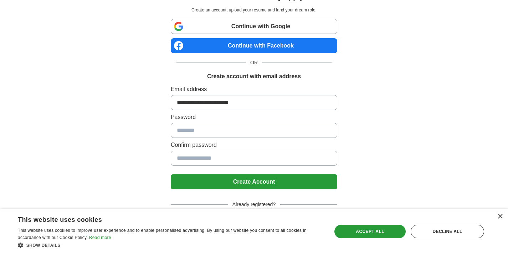  I want to click on button: Create Account, so click(254, 182).